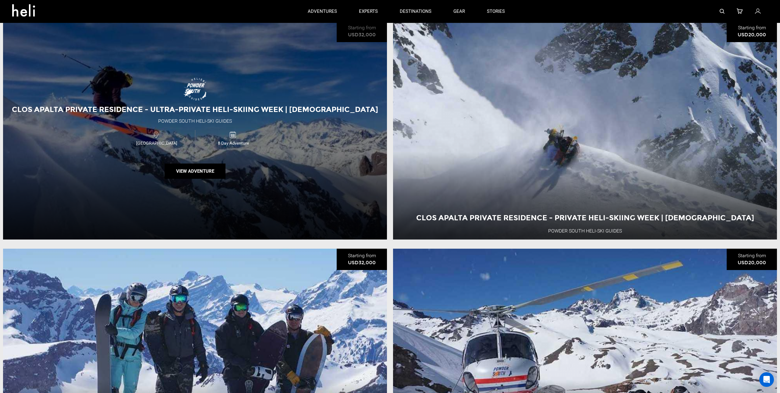 The width and height of the screenshot is (780, 393). I want to click on p: destinations, so click(416, 11).